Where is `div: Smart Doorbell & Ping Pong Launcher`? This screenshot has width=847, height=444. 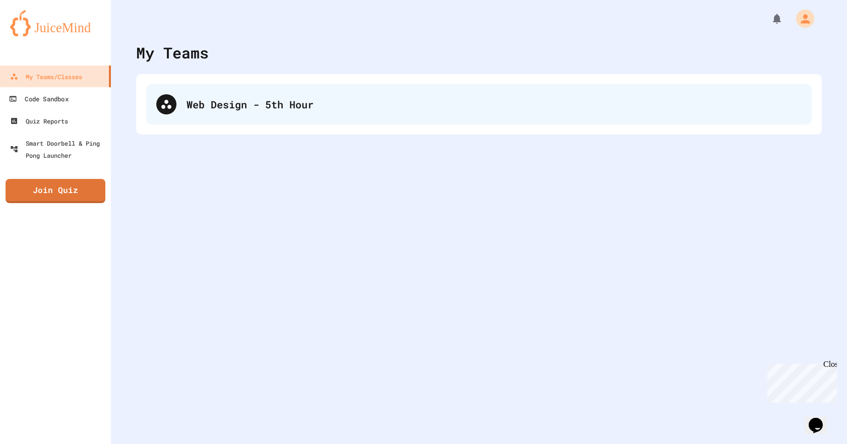 div: Smart Doorbell & Ping Pong Launcher is located at coordinates (59, 149).